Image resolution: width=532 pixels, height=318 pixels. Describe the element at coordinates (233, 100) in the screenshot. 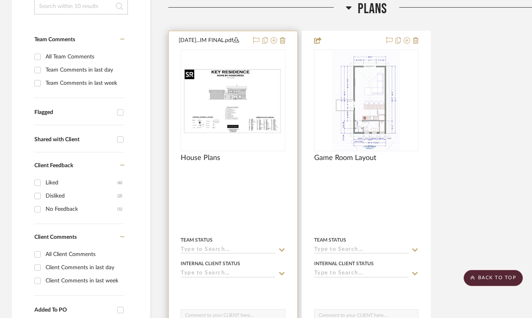

I see `img: House Plans` at that location.